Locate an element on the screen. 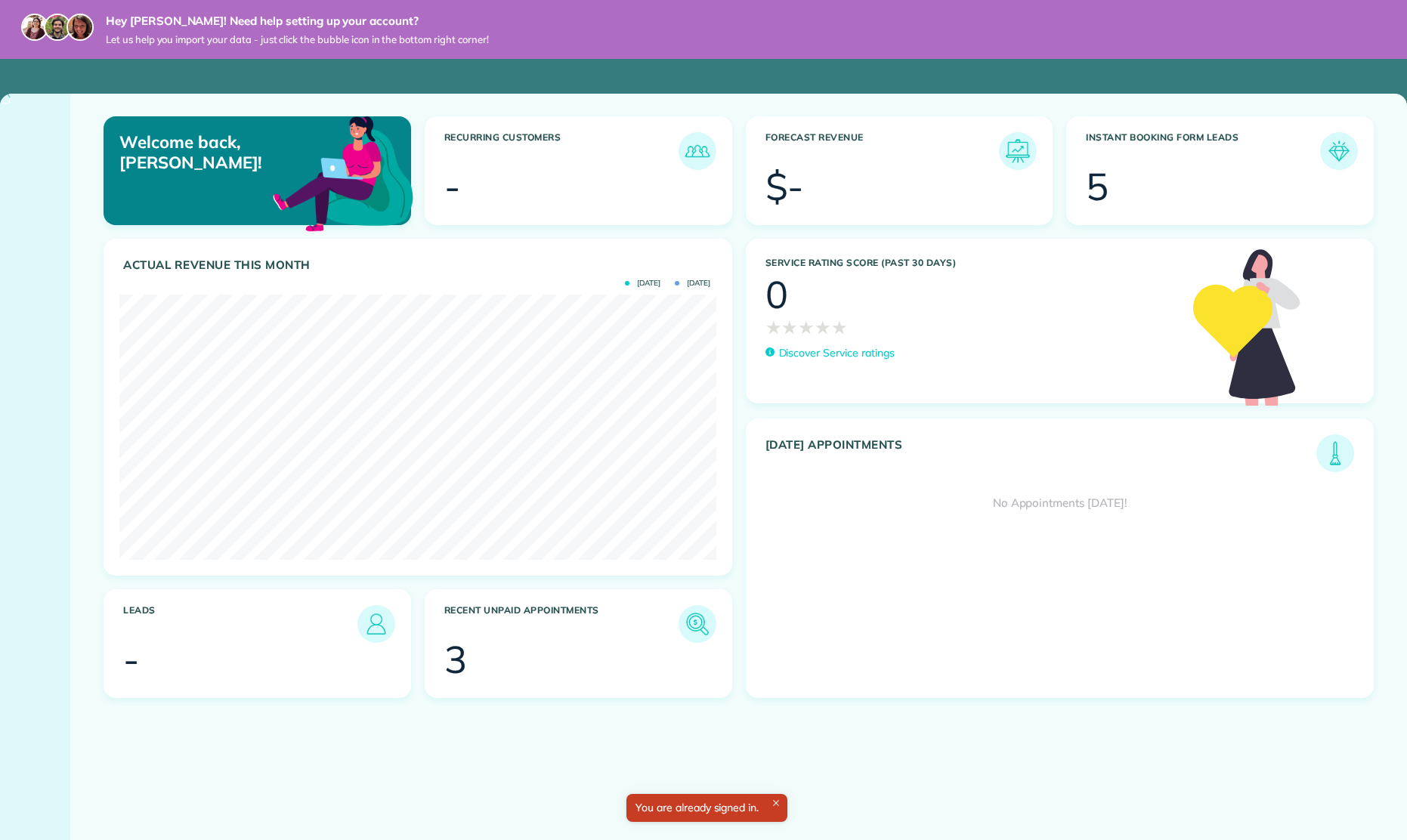 The height and width of the screenshot is (840, 1407). h3: Instant Booking Form Leads is located at coordinates (1203, 151).